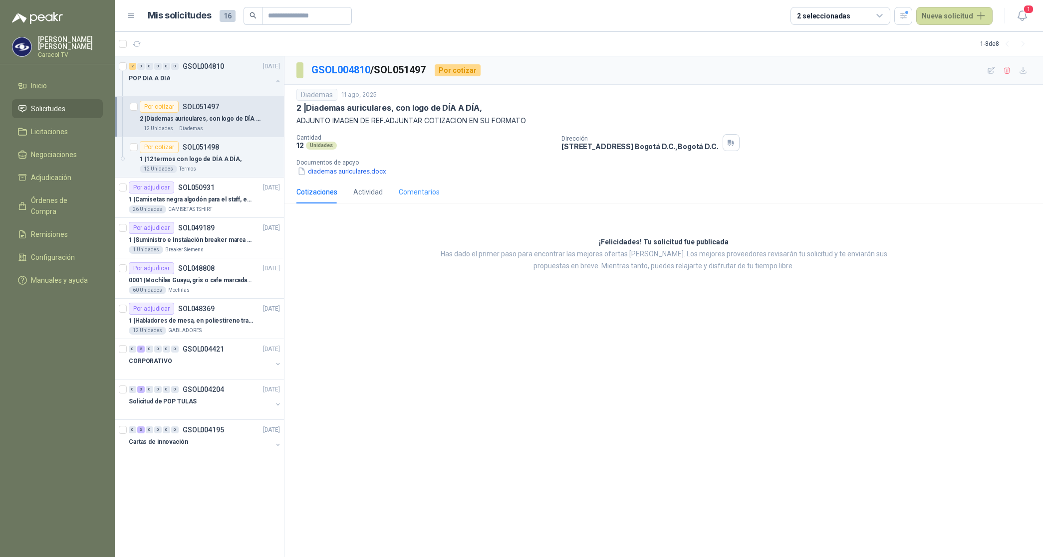 Image resolution: width=1043 pixels, height=557 pixels. I want to click on span: 16, so click(228, 16).